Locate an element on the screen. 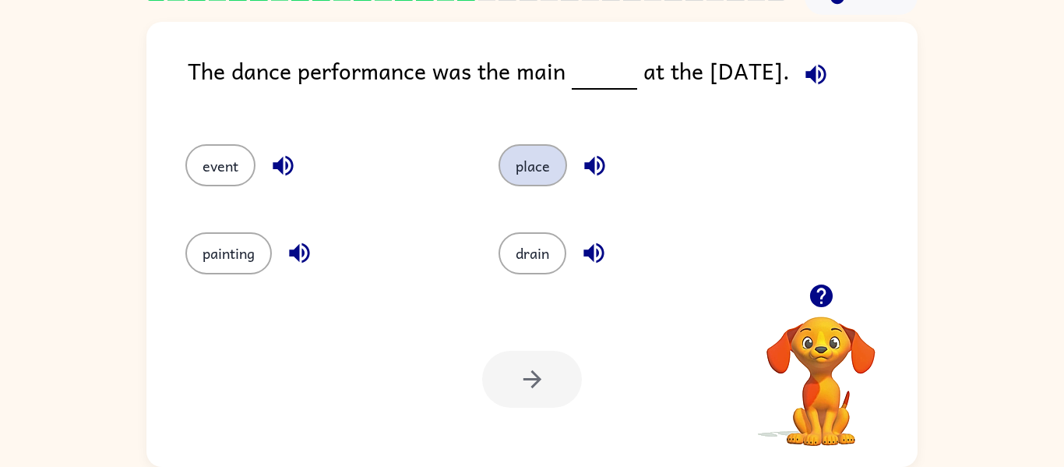 This screenshot has width=1064, height=467. button: event is located at coordinates (220, 165).